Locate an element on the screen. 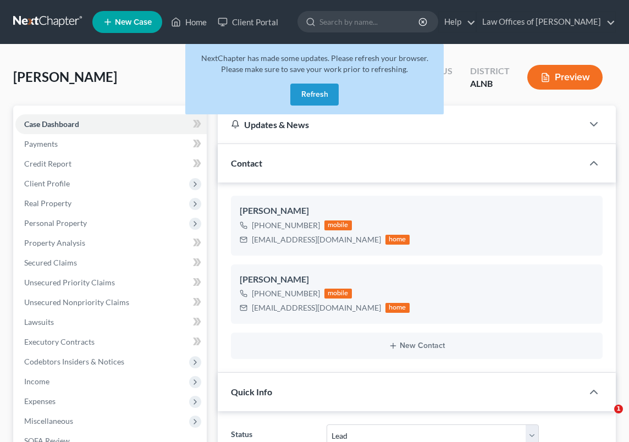 Image resolution: width=629 pixels, height=442 pixels. a: Payments is located at coordinates (111, 144).